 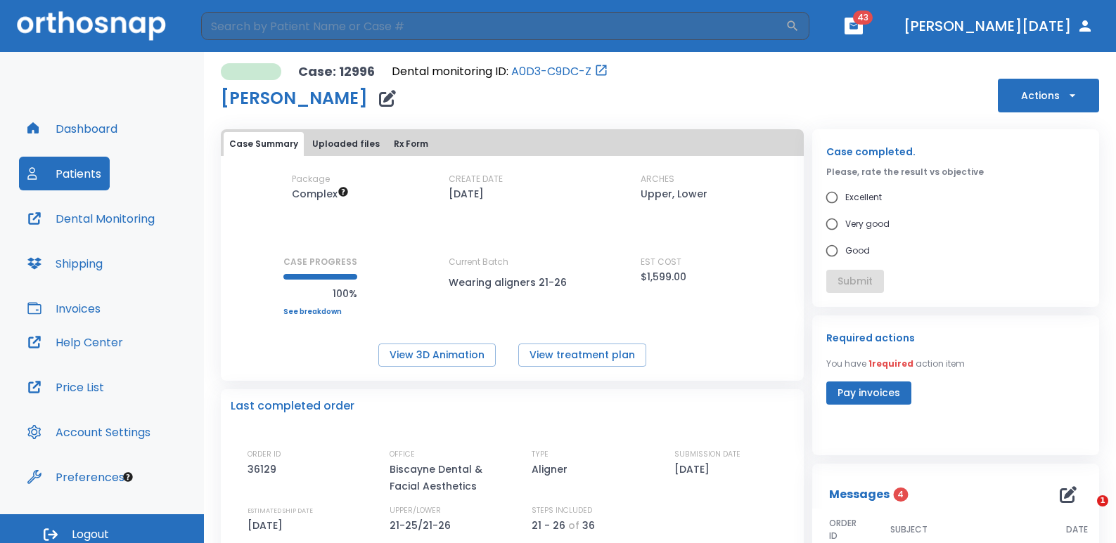 I want to click on button: Preferences, so click(x=76, y=477).